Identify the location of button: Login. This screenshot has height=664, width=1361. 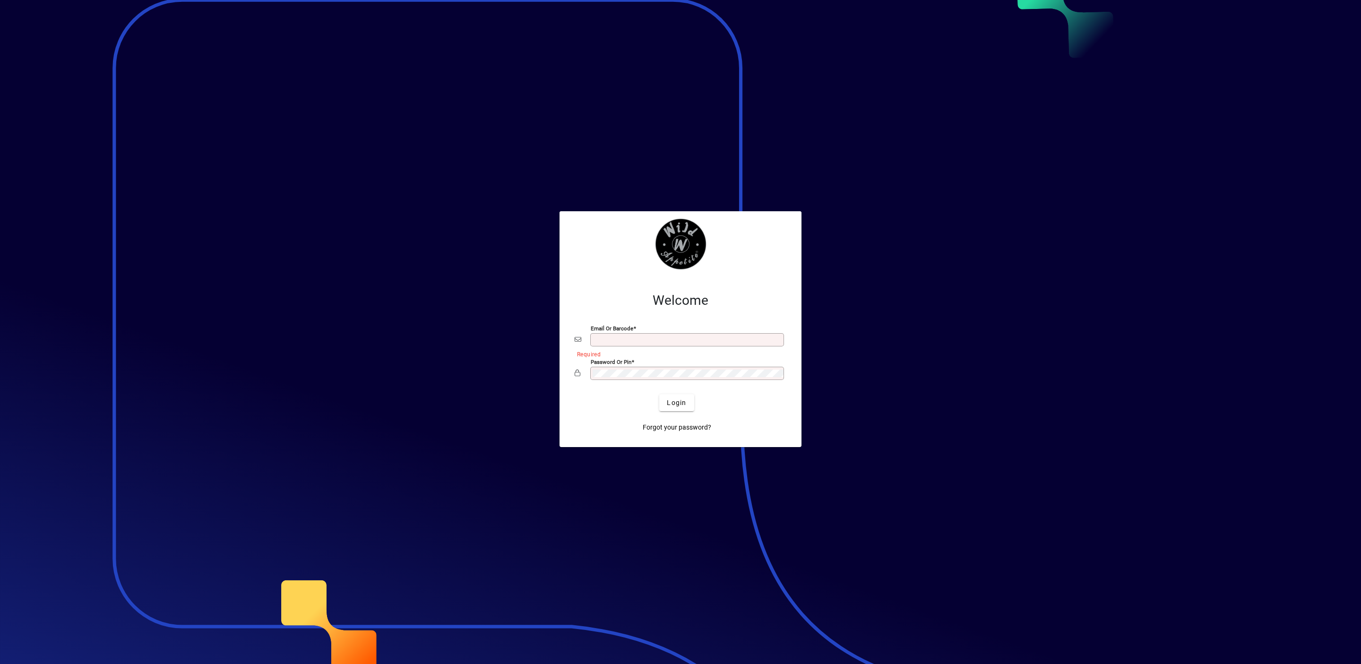
(676, 403).